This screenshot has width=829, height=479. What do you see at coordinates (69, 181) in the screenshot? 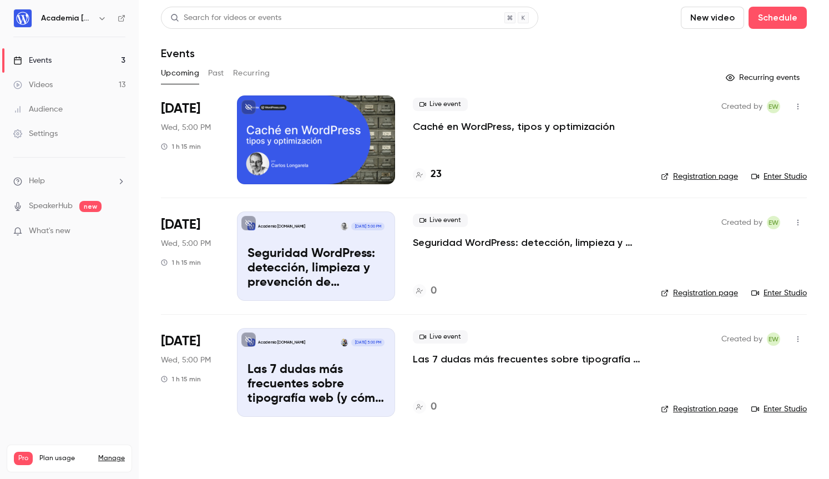
I see `li: help-dropdown-opener` at bounding box center [69, 181].